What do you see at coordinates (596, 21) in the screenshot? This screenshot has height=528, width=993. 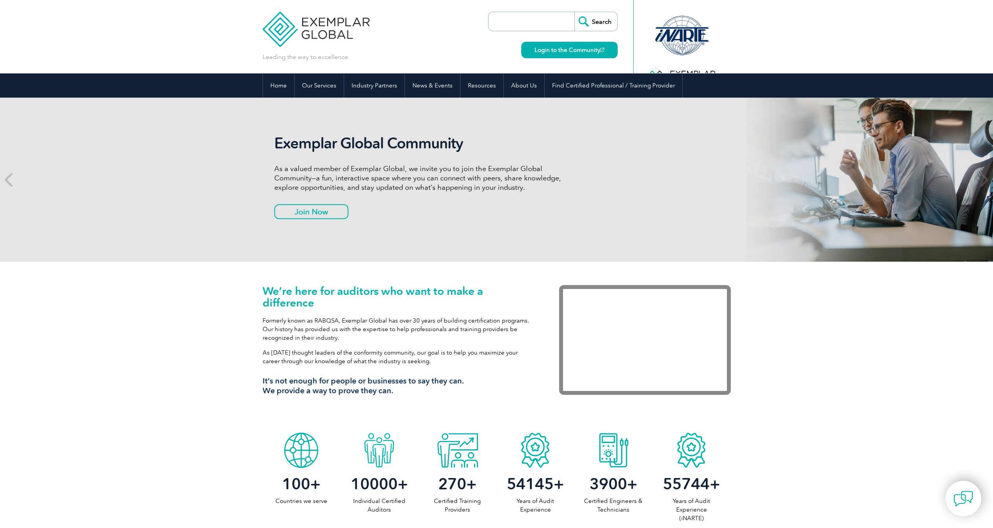 I see `input: Search` at bounding box center [596, 21].